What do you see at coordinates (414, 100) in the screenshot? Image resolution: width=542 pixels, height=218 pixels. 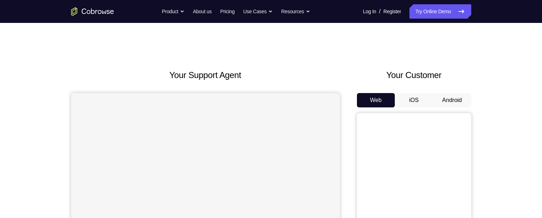 I see `button: iOS` at bounding box center [414, 100].